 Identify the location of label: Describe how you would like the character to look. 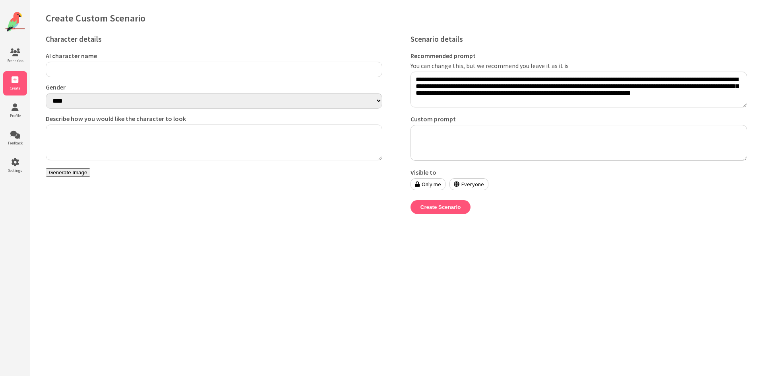
(214, 118).